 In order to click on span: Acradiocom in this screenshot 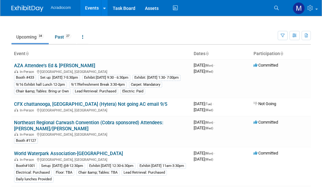, I will do `click(61, 8)`.